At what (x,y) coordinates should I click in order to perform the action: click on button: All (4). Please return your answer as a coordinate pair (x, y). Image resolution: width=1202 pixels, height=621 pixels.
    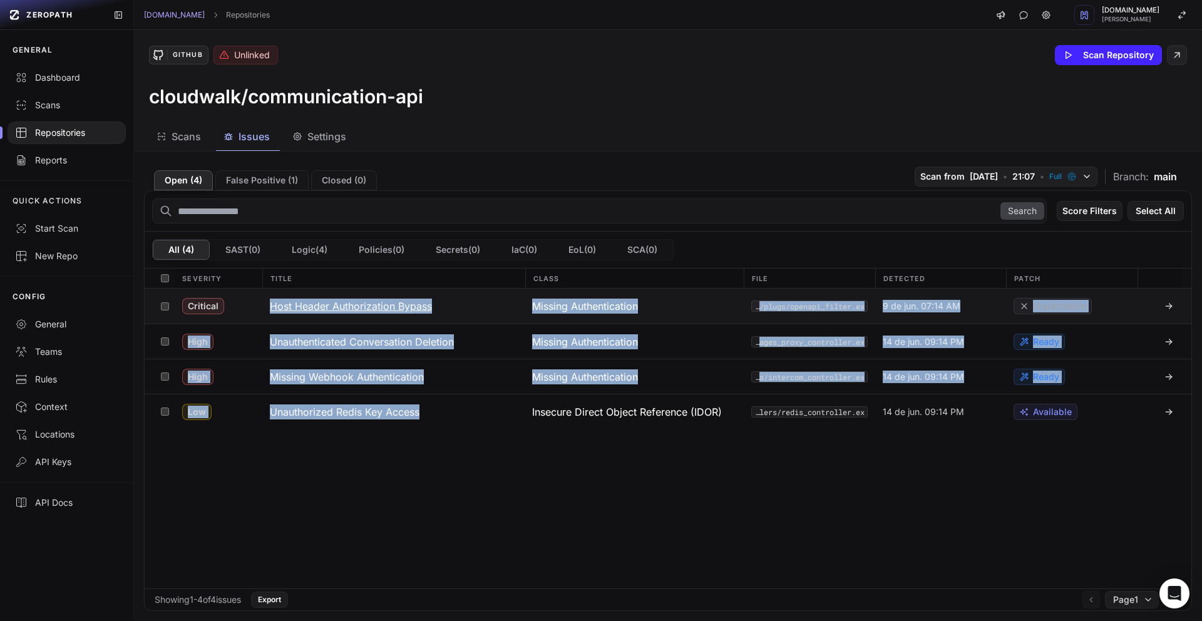
    Looking at the image, I should click on (181, 250).